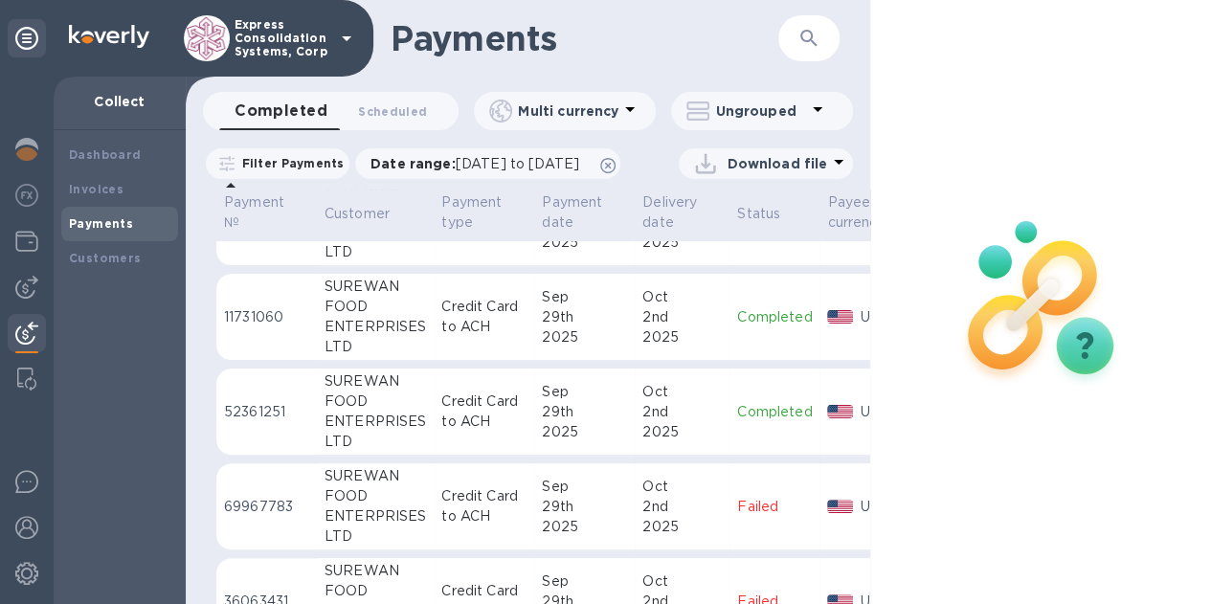 This screenshot has width=1211, height=604. I want to click on h1: Payments, so click(584, 38).